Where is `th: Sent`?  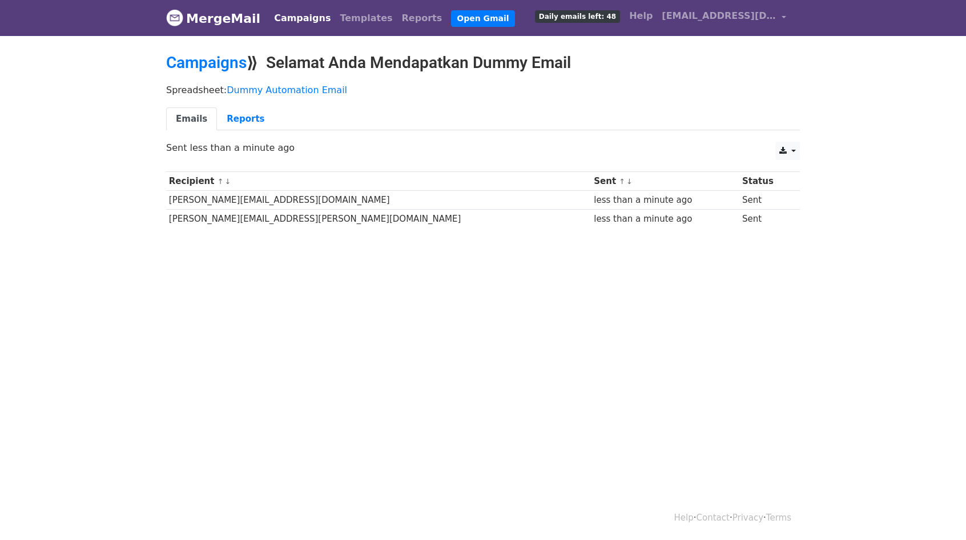 th: Sent is located at coordinates (665, 181).